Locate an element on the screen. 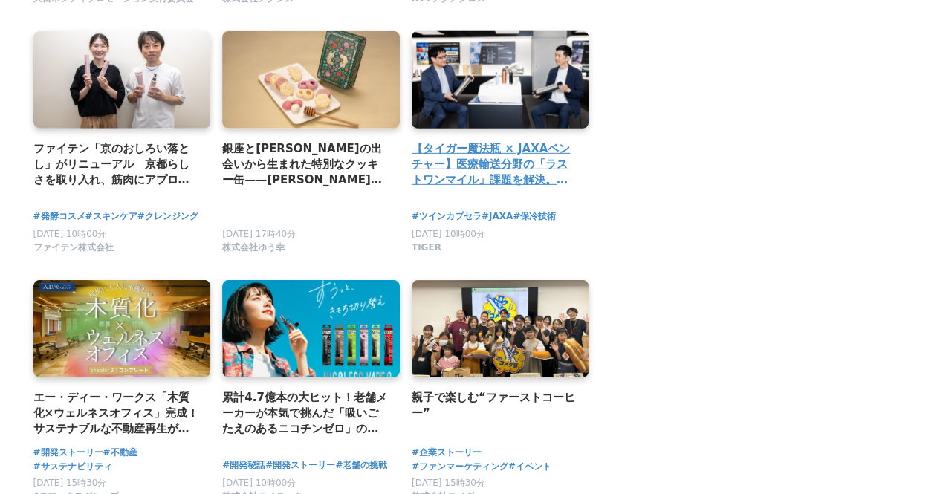  h2: ファイテン「京のおしろい落とし」がリニューアル 京都らしさを取り入れ、筋肉にアプローチする基礎化粧品が完成 is located at coordinates (116, 164).